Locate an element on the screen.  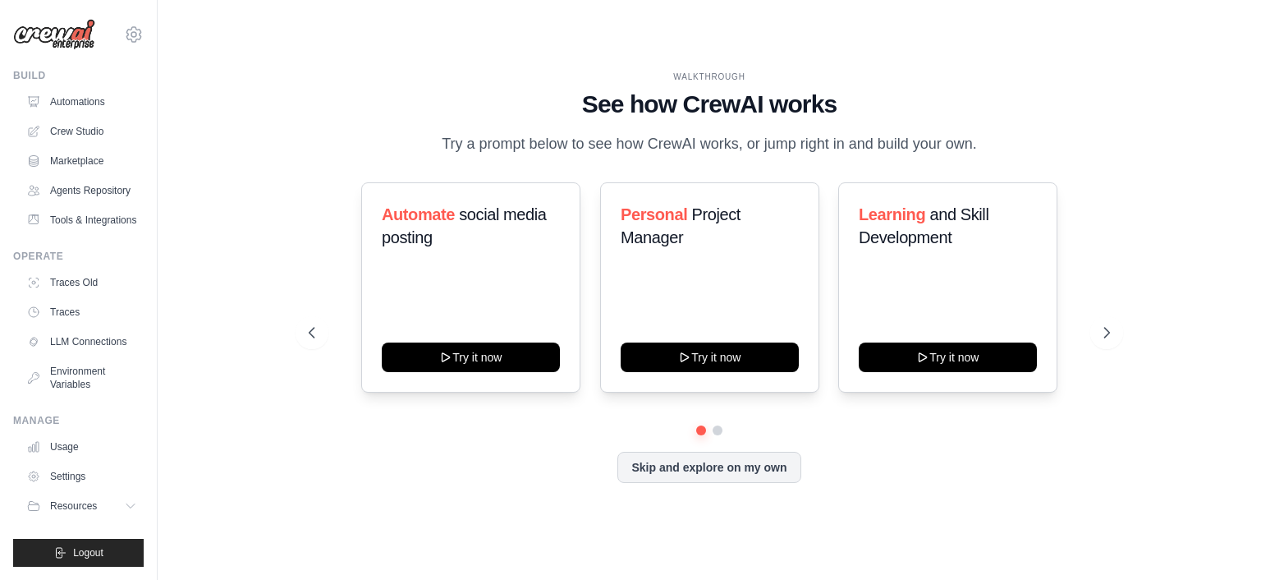
a: Marketplace is located at coordinates (81, 161).